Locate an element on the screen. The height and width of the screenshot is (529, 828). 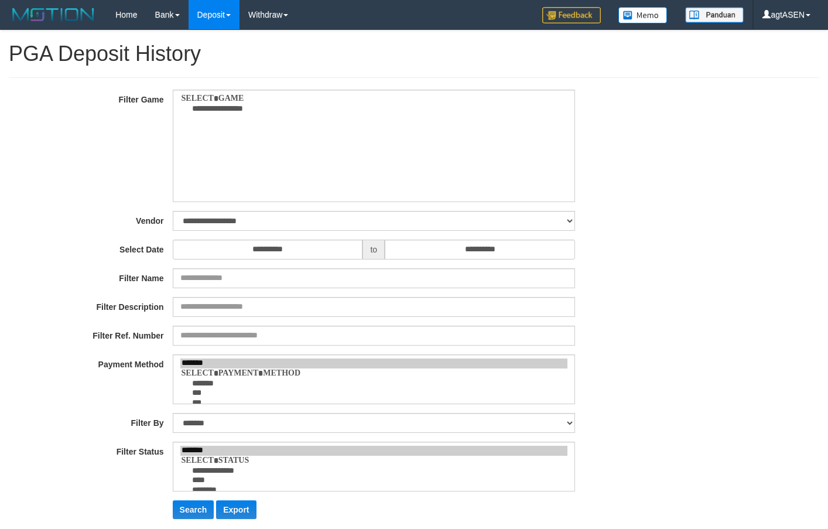
img: Feedback.jpg is located at coordinates (571, 15).